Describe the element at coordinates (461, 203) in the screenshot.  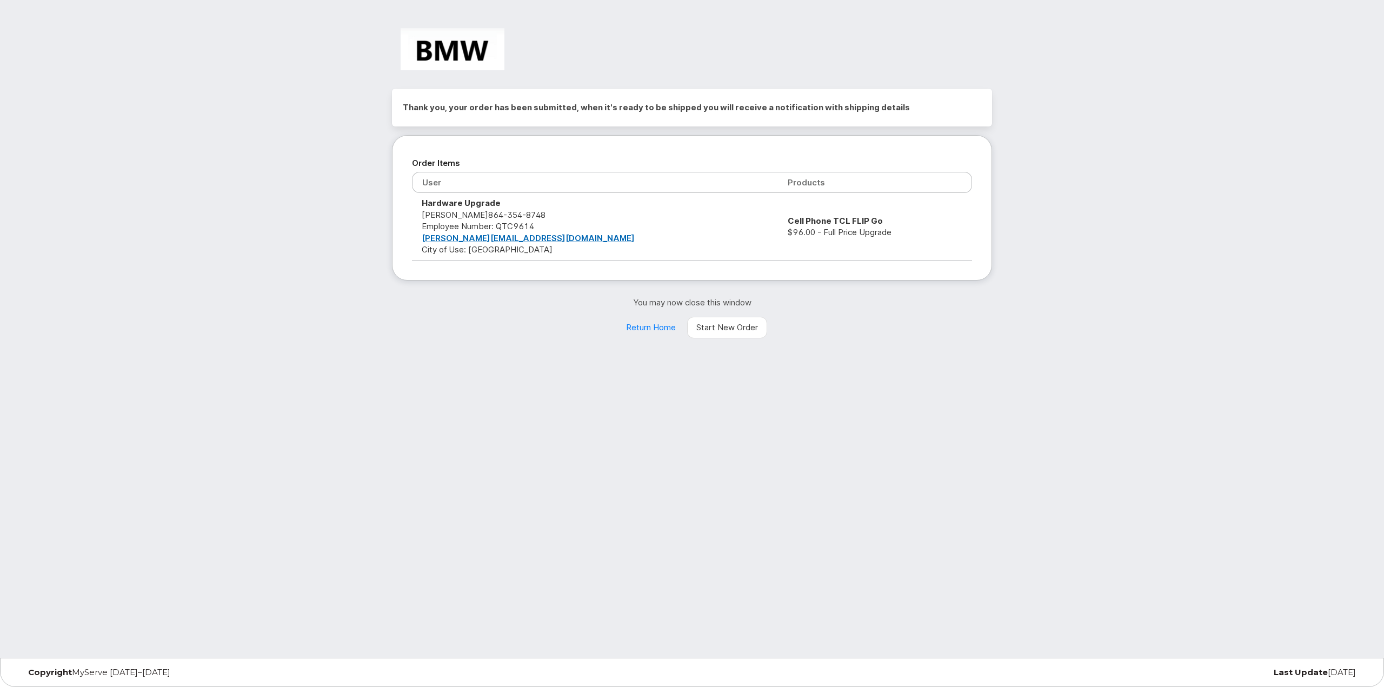
I see `strong: Hardware Upgrade` at that location.